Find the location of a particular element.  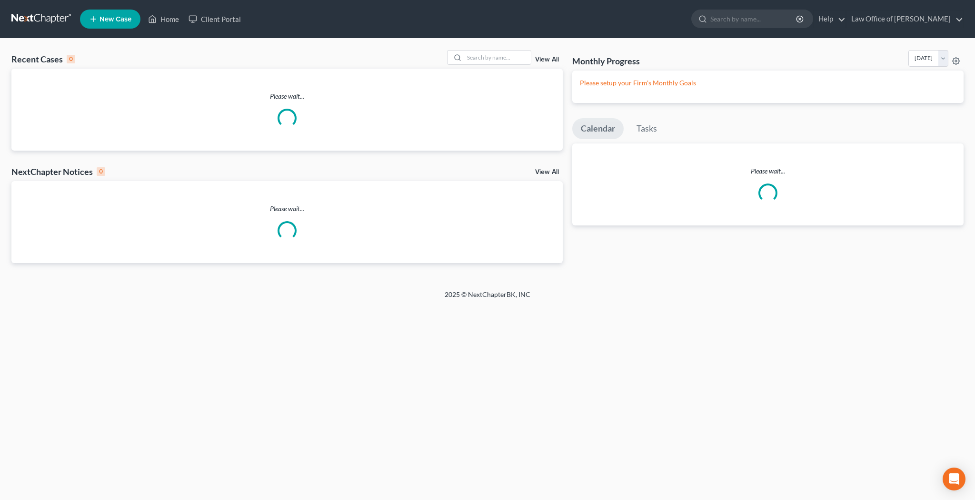

a: Tasks is located at coordinates (647, 129).